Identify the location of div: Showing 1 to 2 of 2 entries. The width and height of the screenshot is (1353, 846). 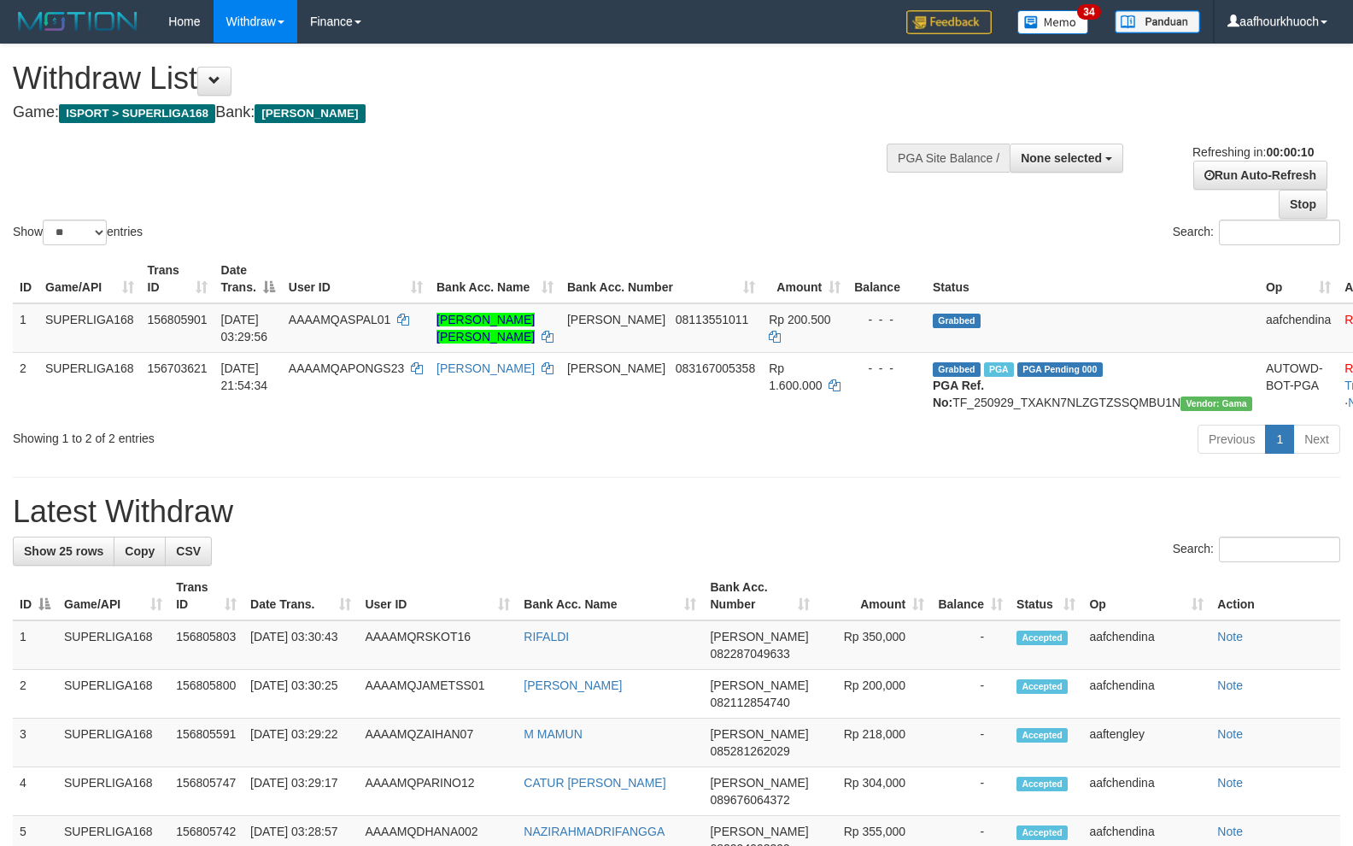
(282, 435).